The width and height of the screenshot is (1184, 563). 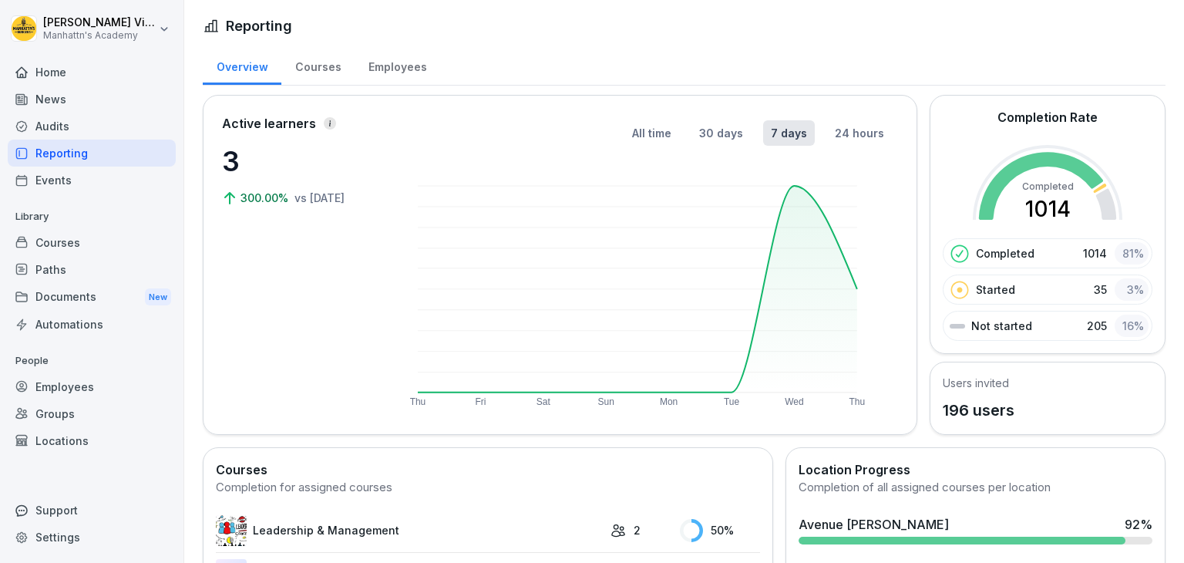 What do you see at coordinates (92, 413) in the screenshot?
I see `a: Groups` at bounding box center [92, 413].